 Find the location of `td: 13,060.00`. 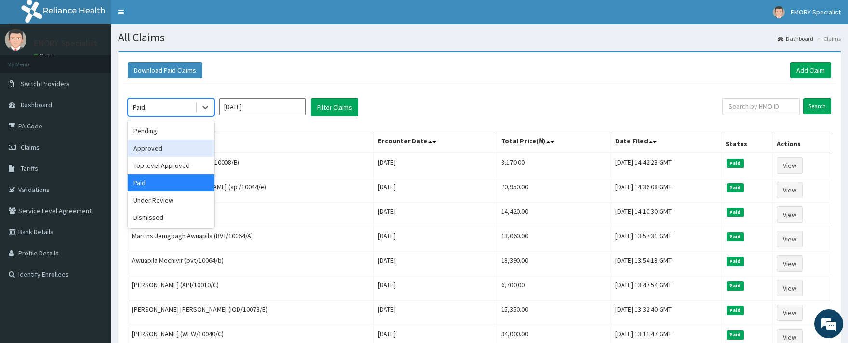

td: 13,060.00 is located at coordinates (554, 239).